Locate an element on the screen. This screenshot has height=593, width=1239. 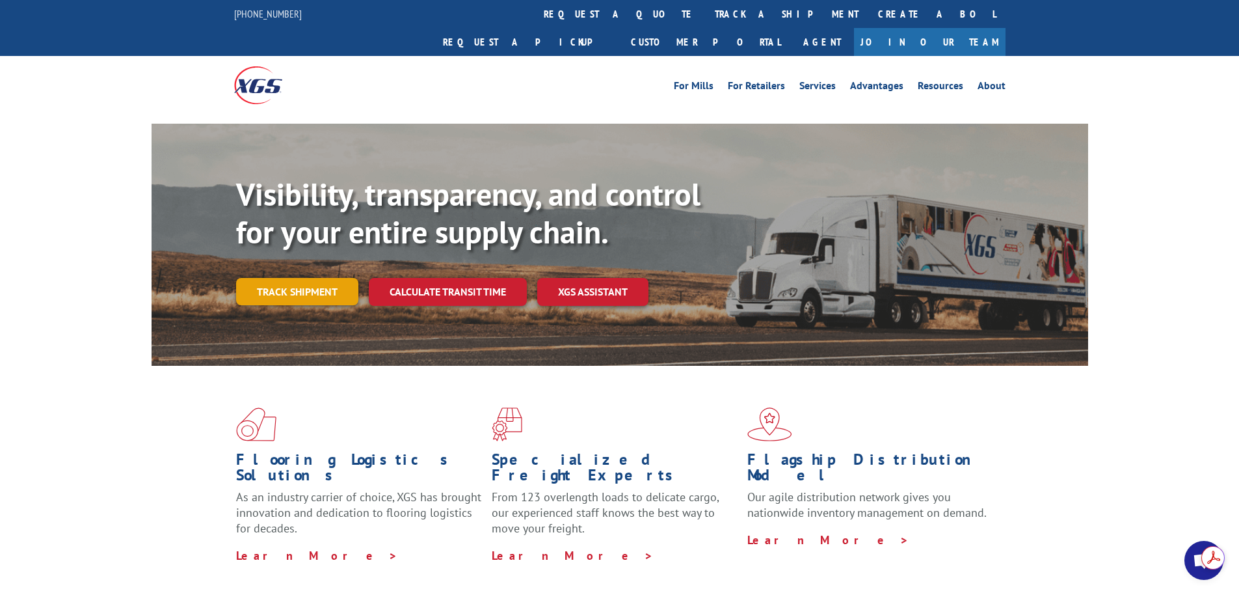
span: As an industry carrier of choice, XGS has brought innovation and dedication to flooring logistics... is located at coordinates (358, 512).